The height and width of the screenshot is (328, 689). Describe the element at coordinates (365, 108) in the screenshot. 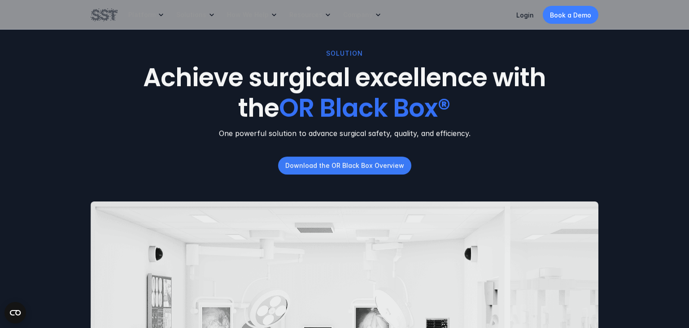

I see `span: OR Black Box®` at that location.